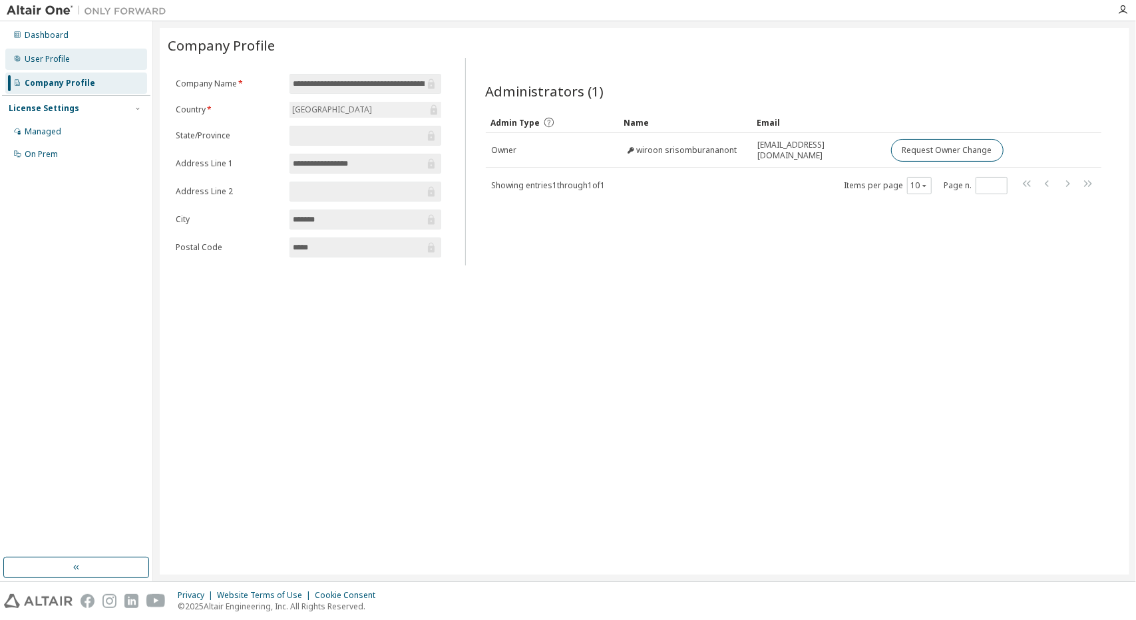 This screenshot has height=620, width=1136. Describe the element at coordinates (349, 596) in the screenshot. I see `div: Cookie Consent` at that location.